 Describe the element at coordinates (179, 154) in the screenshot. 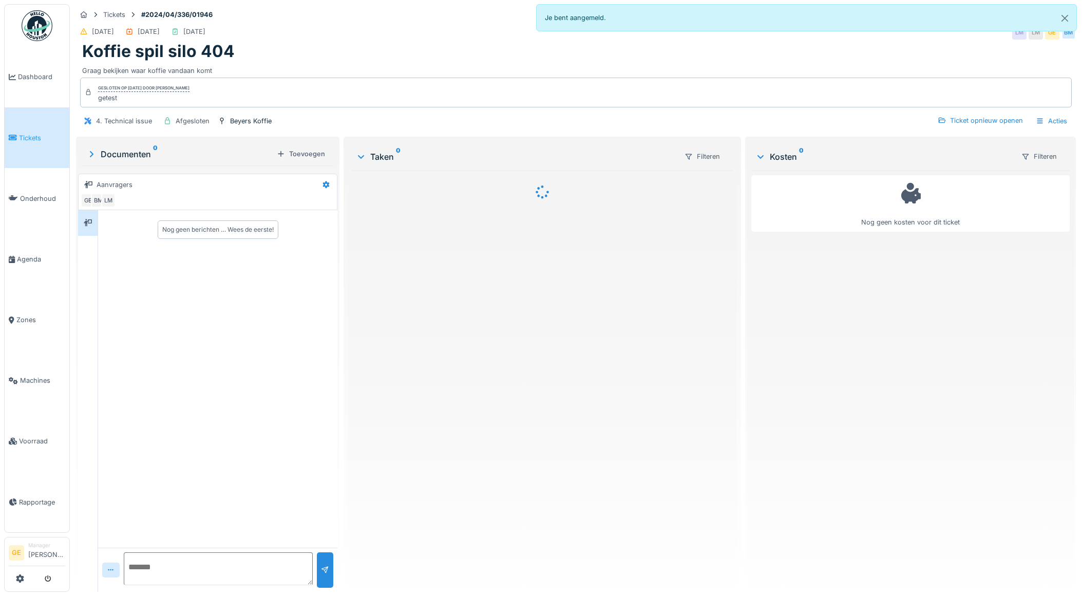

I see `div: Documenten` at that location.